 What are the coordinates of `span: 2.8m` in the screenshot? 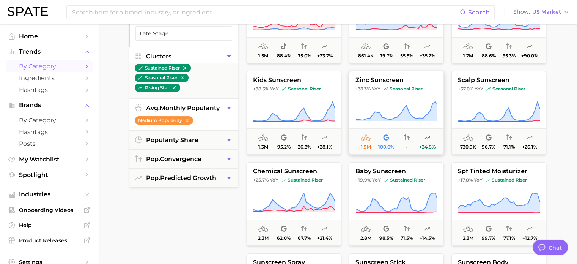 It's located at (365, 238).